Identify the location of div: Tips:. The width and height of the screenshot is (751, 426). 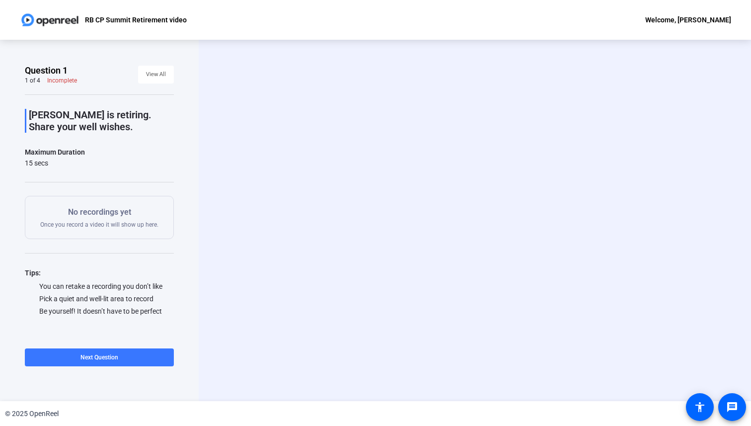
(99, 273).